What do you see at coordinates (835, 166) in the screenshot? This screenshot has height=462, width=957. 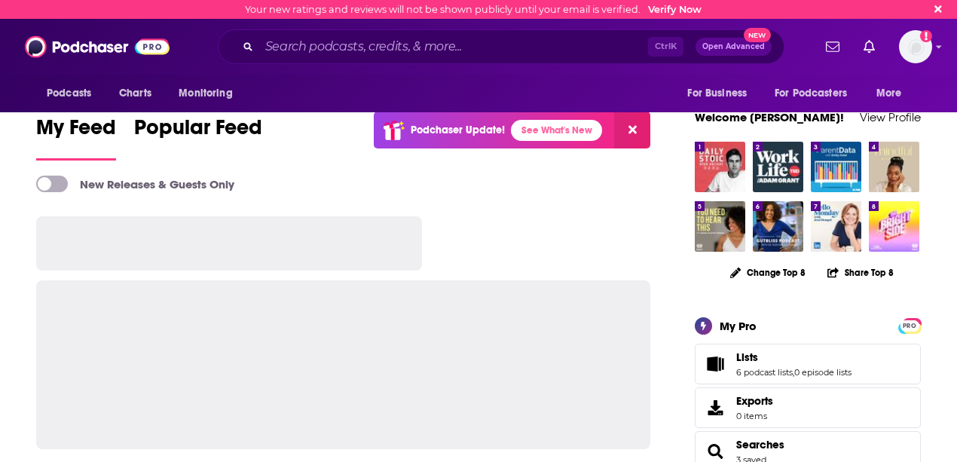 I see `img: ParentData with Emily Oster` at bounding box center [835, 166].